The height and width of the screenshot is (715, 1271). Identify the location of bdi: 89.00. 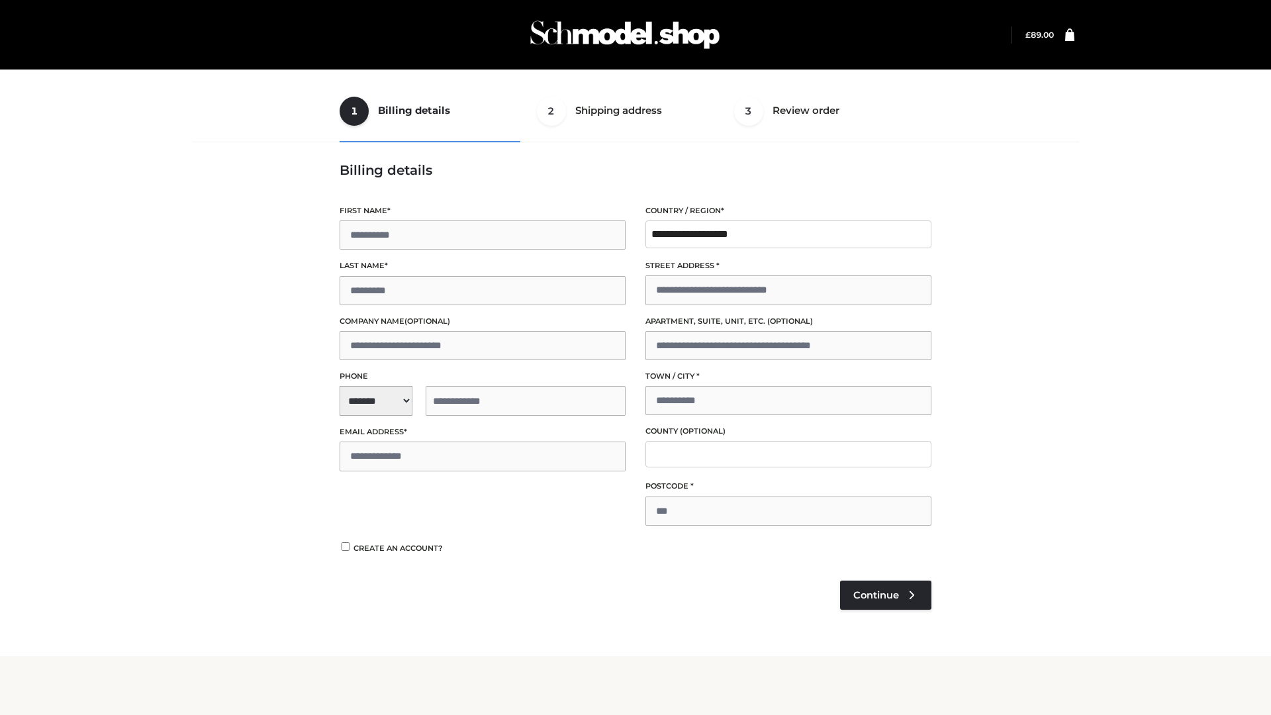
(1039, 34).